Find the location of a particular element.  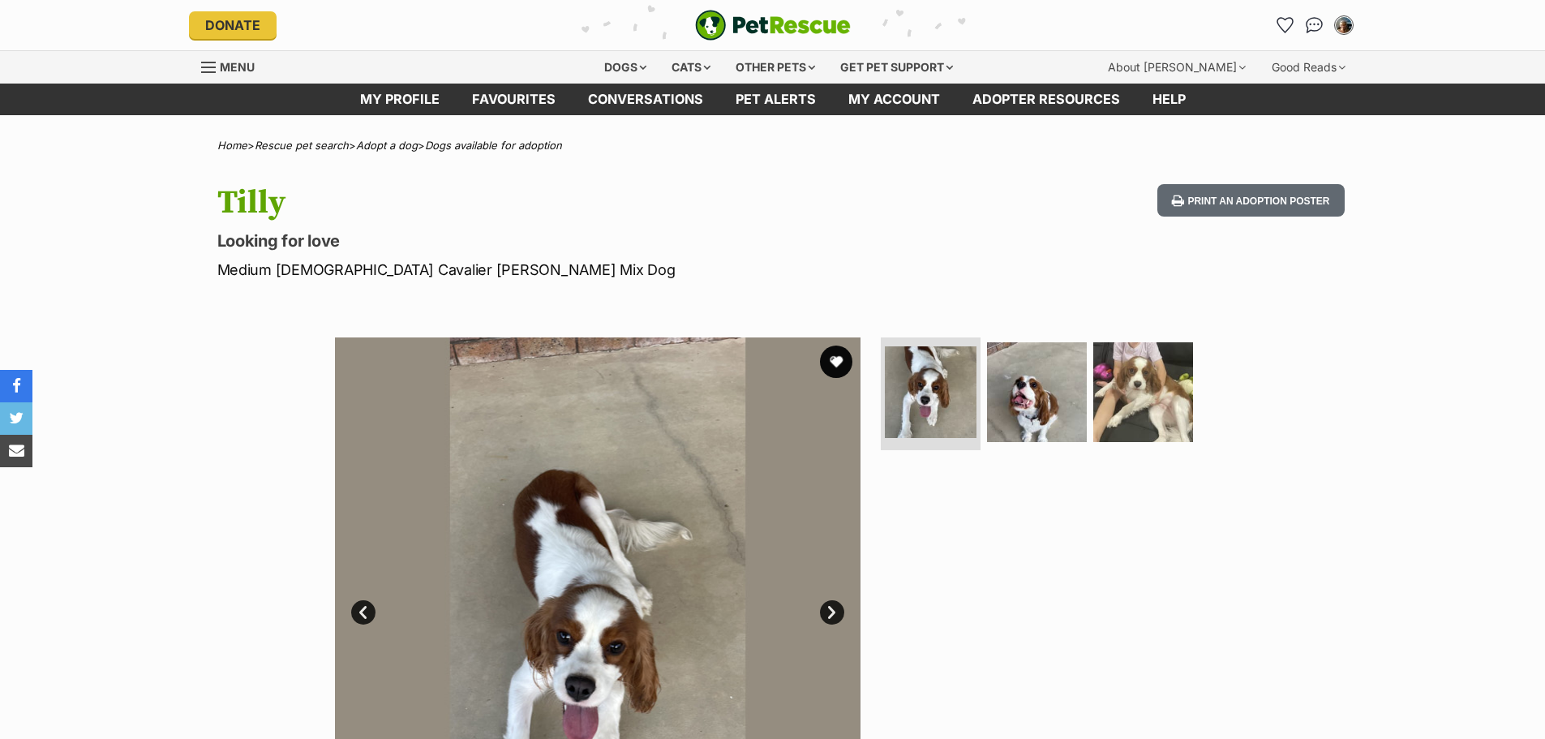

a: Donate is located at coordinates (233, 25).